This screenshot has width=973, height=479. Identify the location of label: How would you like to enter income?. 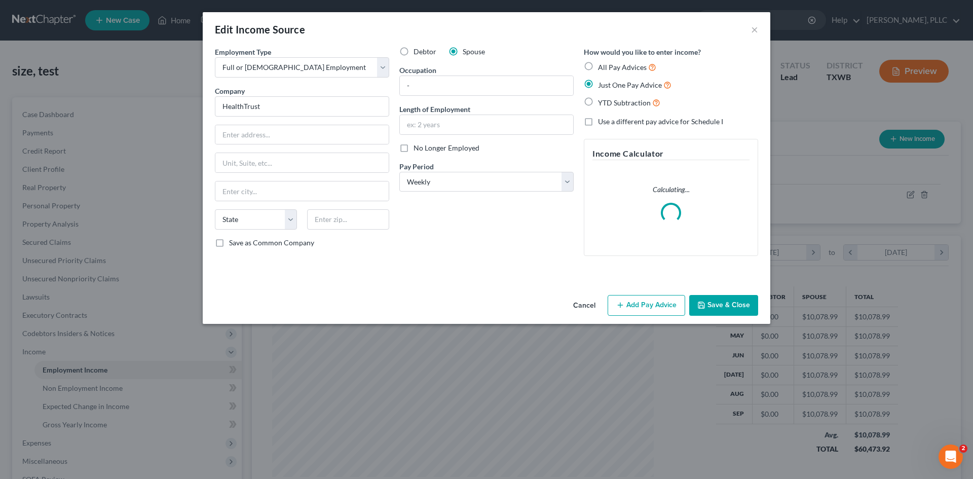
(642, 52).